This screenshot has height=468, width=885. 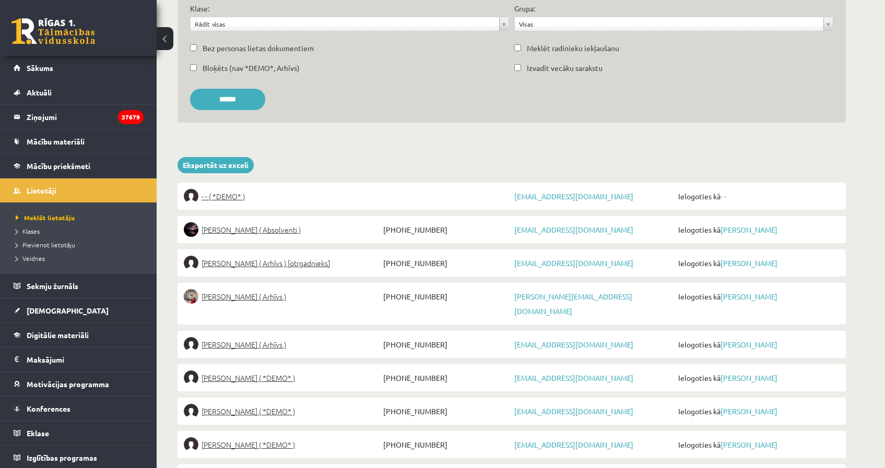 I want to click on span: Mācību materiāli, so click(x=55, y=142).